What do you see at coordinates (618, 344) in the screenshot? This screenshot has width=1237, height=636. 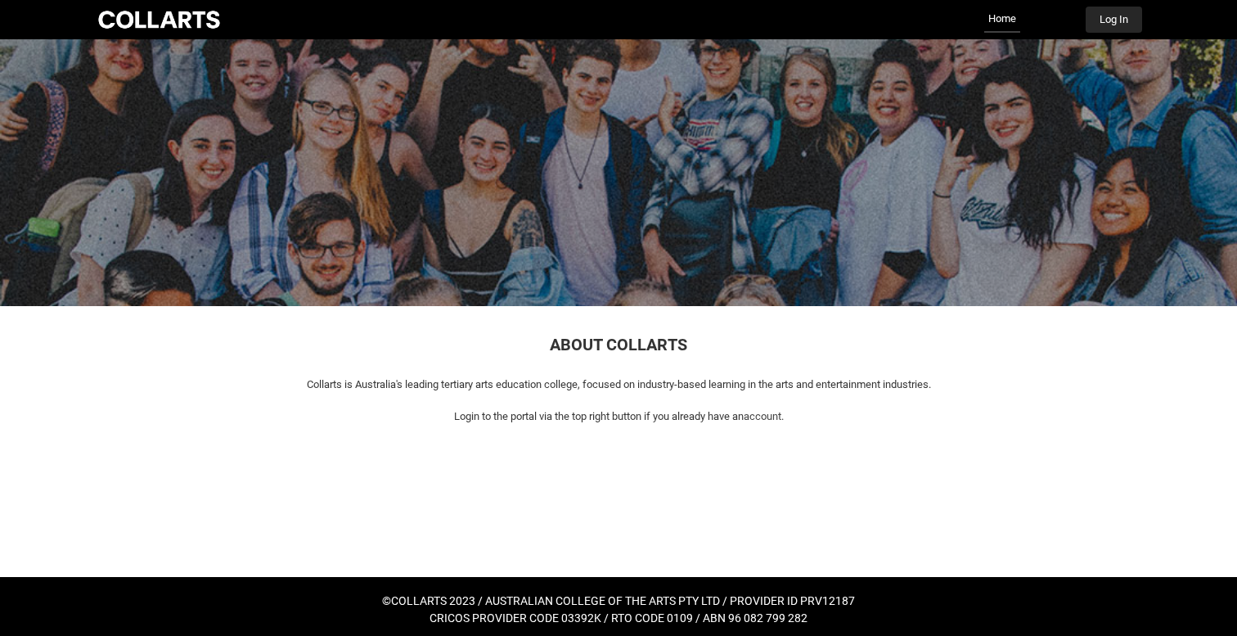 I see `span: ABOUT COLLARTS` at bounding box center [618, 344].